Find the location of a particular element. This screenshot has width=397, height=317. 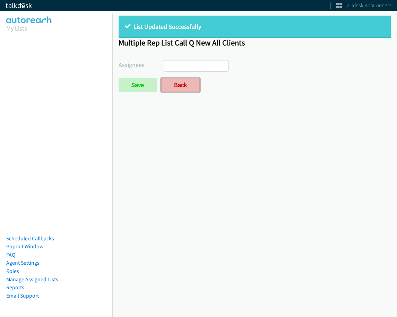

label: Assignees is located at coordinates (141, 65).